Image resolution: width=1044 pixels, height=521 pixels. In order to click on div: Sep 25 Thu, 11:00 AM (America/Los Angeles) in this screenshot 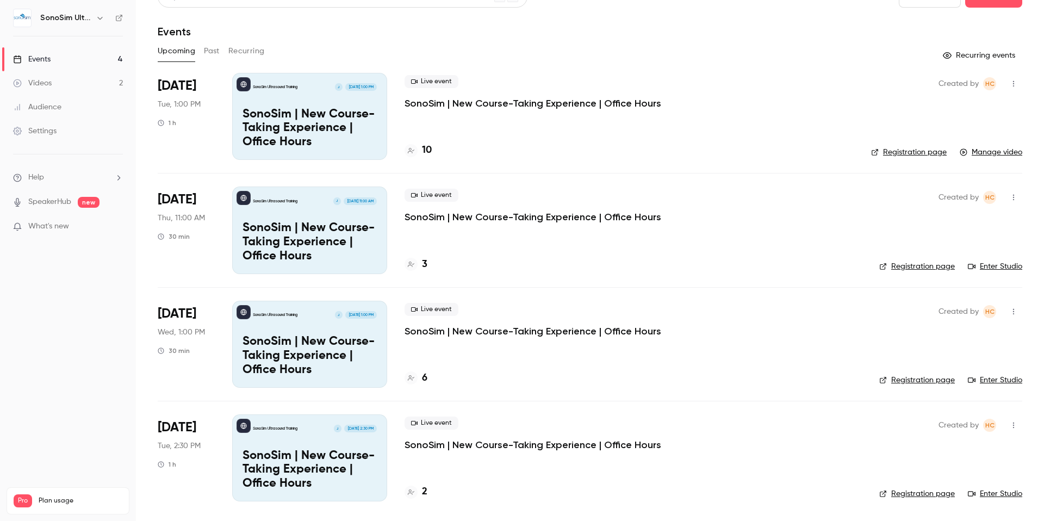, I will do `click(186, 230)`.